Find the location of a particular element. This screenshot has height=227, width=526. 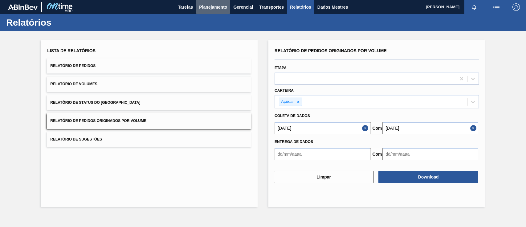

font: Dados Mestres is located at coordinates (333, 7).